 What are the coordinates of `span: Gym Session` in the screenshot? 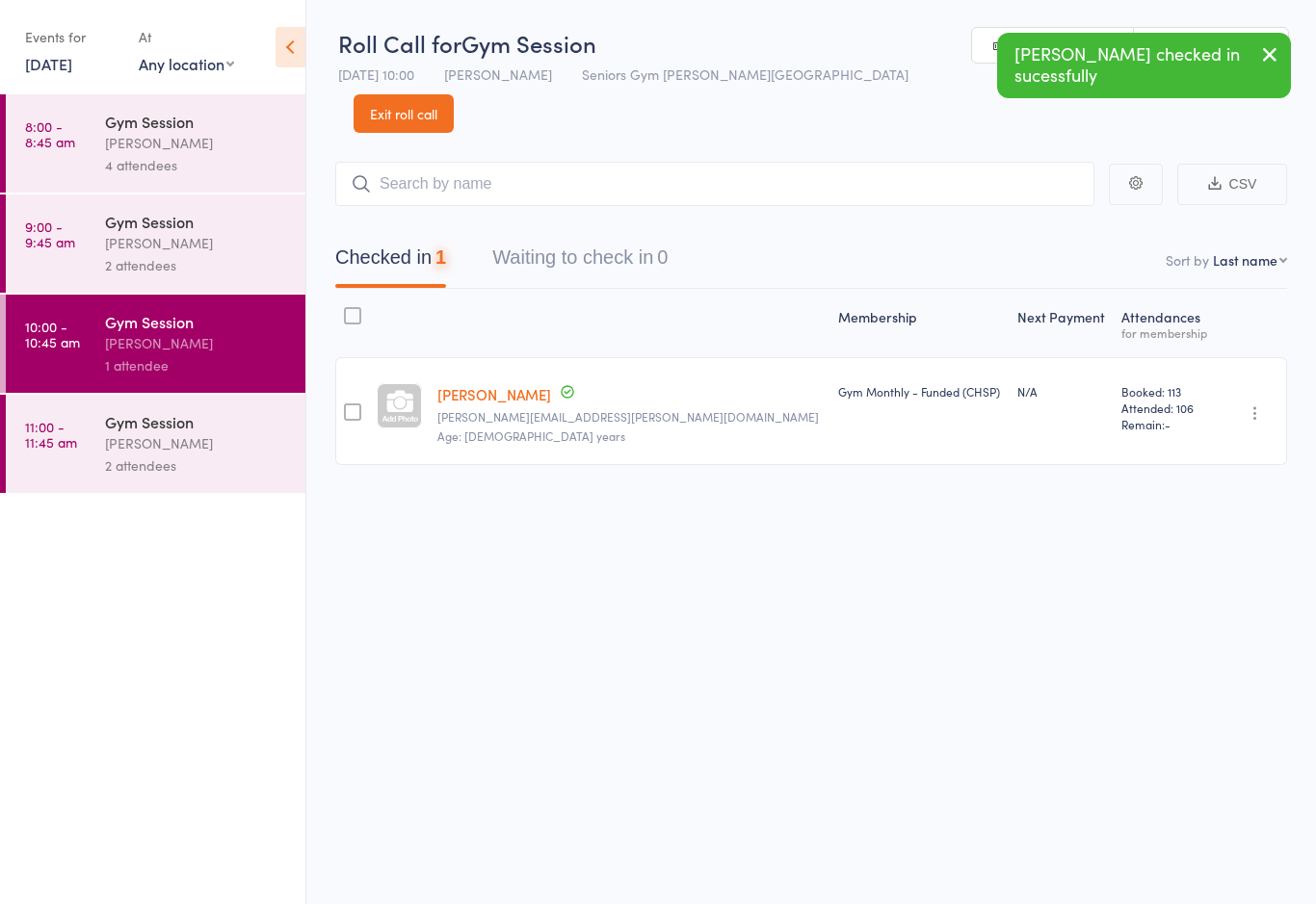 It's located at (529, 43).